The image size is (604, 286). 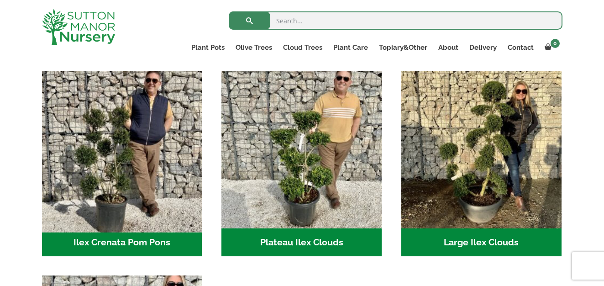 I want to click on img: Ilex Crenata Pom Pons, so click(x=122, y=148).